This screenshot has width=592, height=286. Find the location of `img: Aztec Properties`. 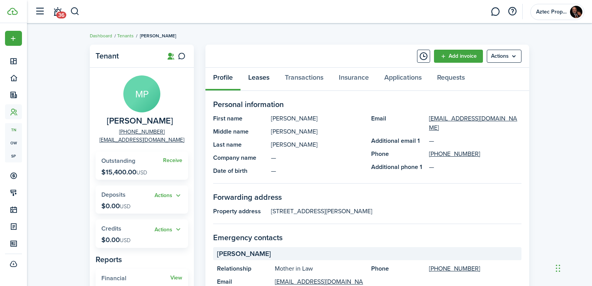

img: Aztec Properties is located at coordinates (576, 12).